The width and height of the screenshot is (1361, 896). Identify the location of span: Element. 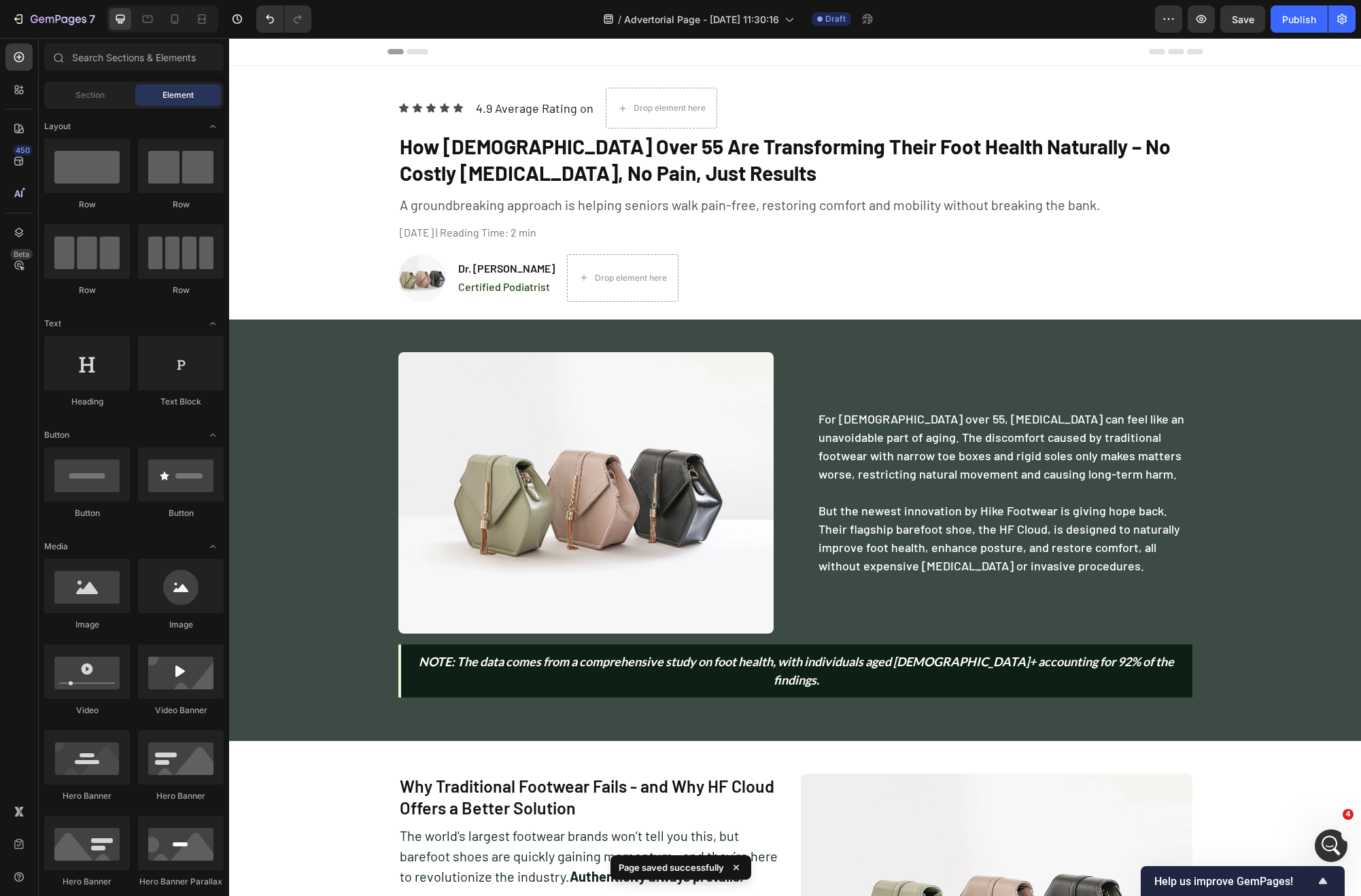
(179, 95).